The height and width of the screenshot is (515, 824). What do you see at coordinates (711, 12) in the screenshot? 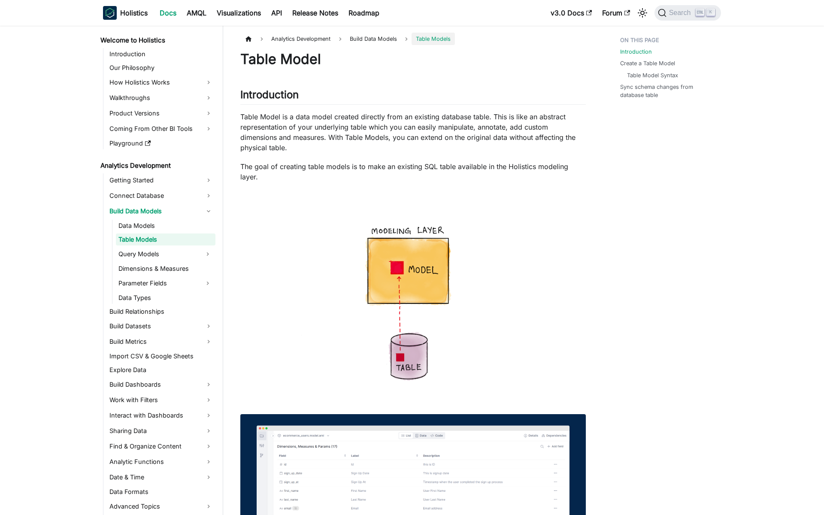
I see `kbd: K` at bounding box center [711, 12].